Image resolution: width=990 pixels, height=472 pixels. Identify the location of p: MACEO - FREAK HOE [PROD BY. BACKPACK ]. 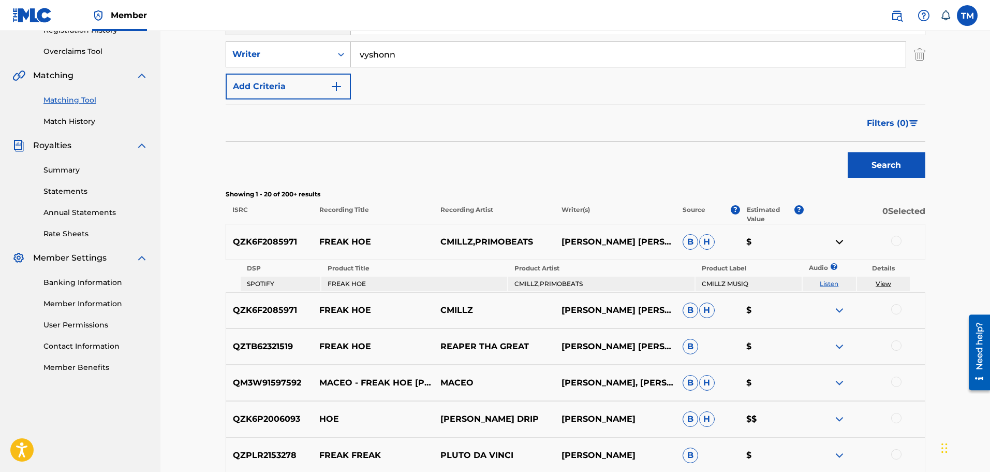
(373, 383).